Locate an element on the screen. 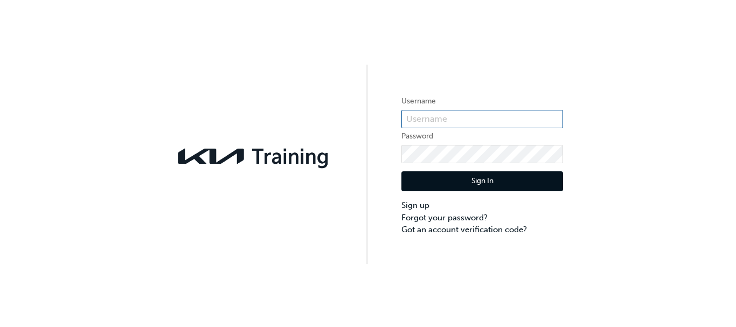 Image resolution: width=736 pixels, height=327 pixels. img: kia-training is located at coordinates (254, 156).